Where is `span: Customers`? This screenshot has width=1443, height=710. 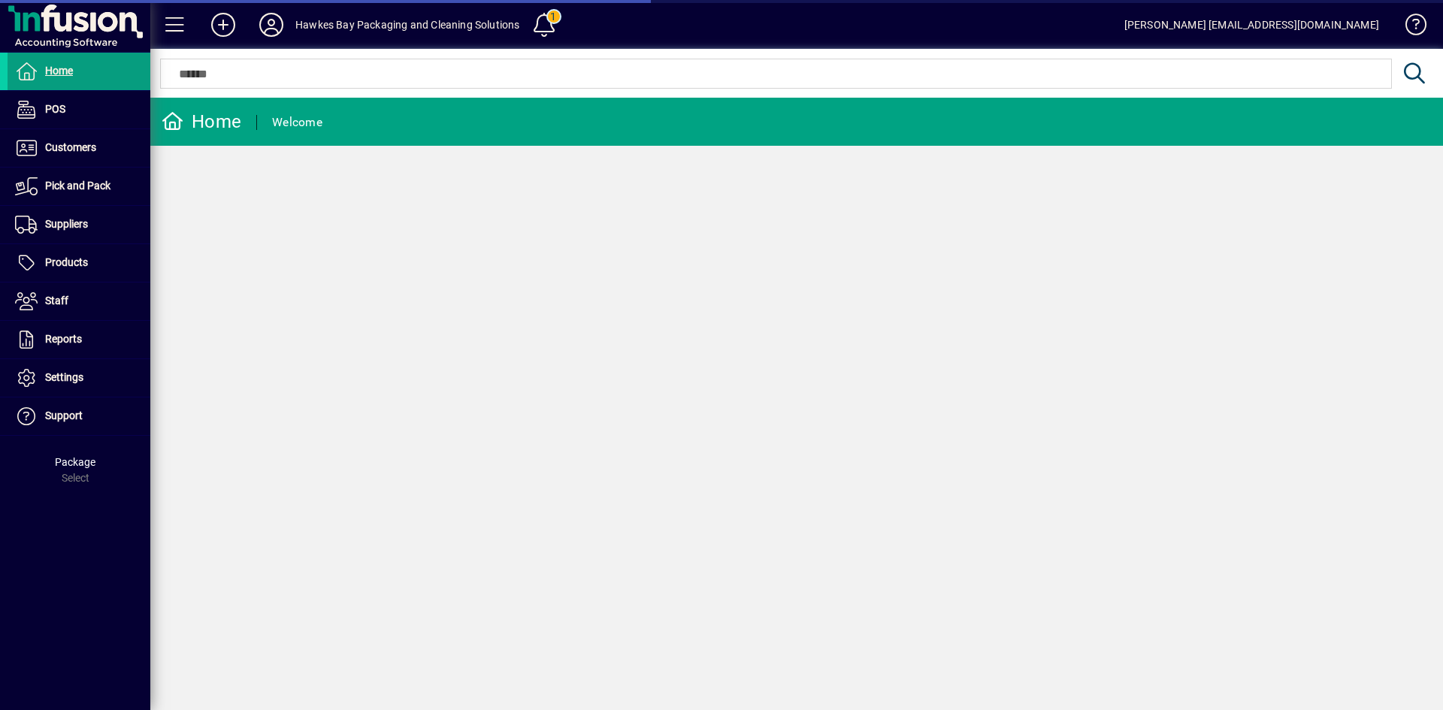 span: Customers is located at coordinates (71, 147).